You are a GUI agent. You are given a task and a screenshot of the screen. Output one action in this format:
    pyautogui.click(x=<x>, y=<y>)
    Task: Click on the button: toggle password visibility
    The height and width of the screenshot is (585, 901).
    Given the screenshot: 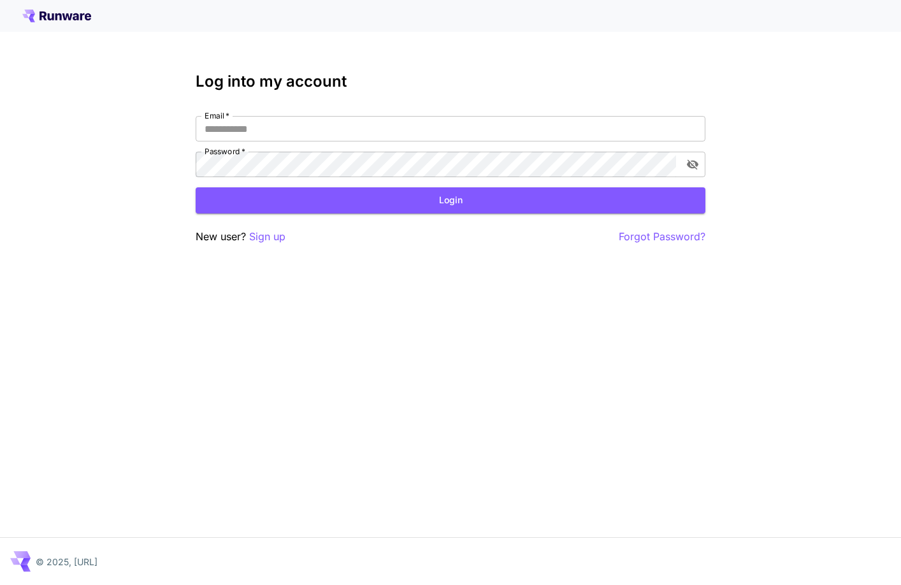 What is the action you would take?
    pyautogui.click(x=693, y=164)
    